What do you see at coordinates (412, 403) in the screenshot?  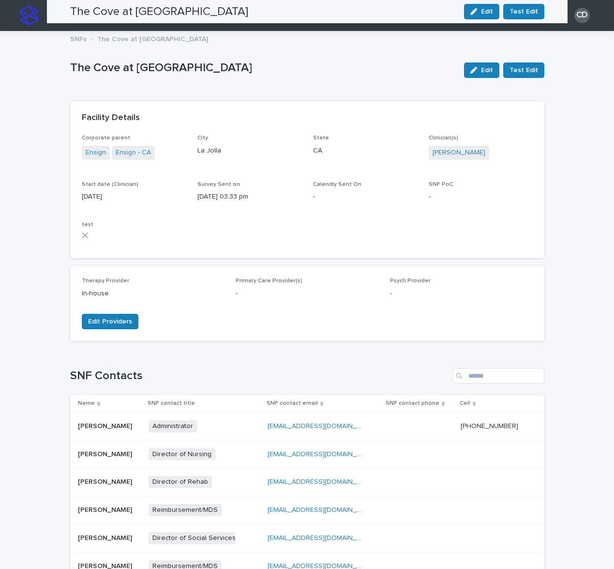 I see `p: SNF contact phone` at bounding box center [412, 403].